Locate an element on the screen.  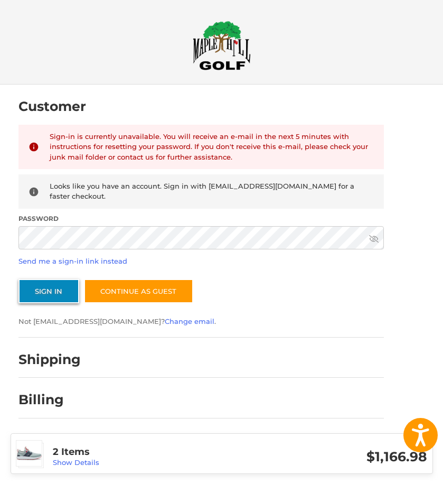
h2: Shipping is located at coordinates (50, 359).